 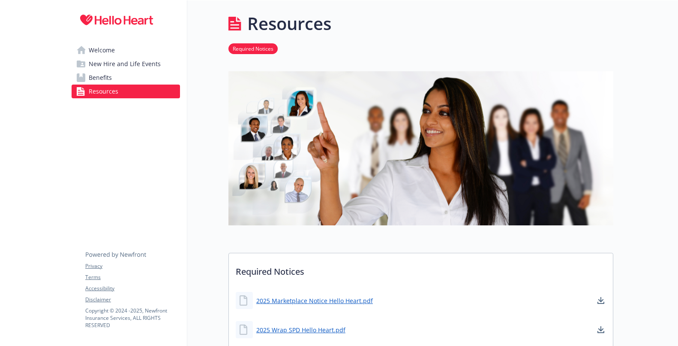 What do you see at coordinates (133, 299) in the screenshot?
I see `a: Disclaimer` at bounding box center [133, 299].